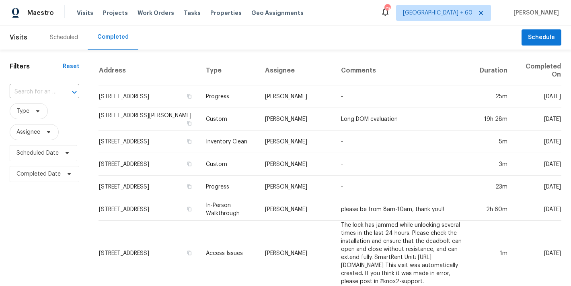 This screenshot has width=571, height=286. I want to click on span: Tasks, so click(192, 13).